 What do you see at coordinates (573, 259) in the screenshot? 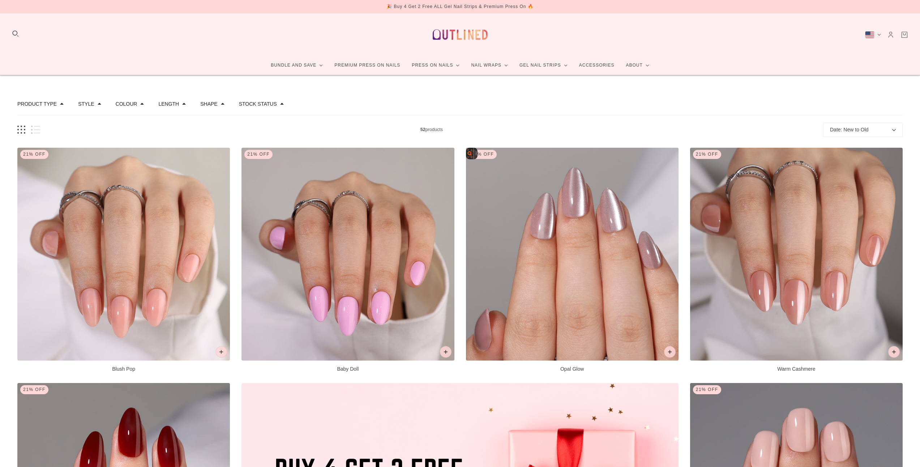
I see `a: Opal Glow` at bounding box center [573, 259].